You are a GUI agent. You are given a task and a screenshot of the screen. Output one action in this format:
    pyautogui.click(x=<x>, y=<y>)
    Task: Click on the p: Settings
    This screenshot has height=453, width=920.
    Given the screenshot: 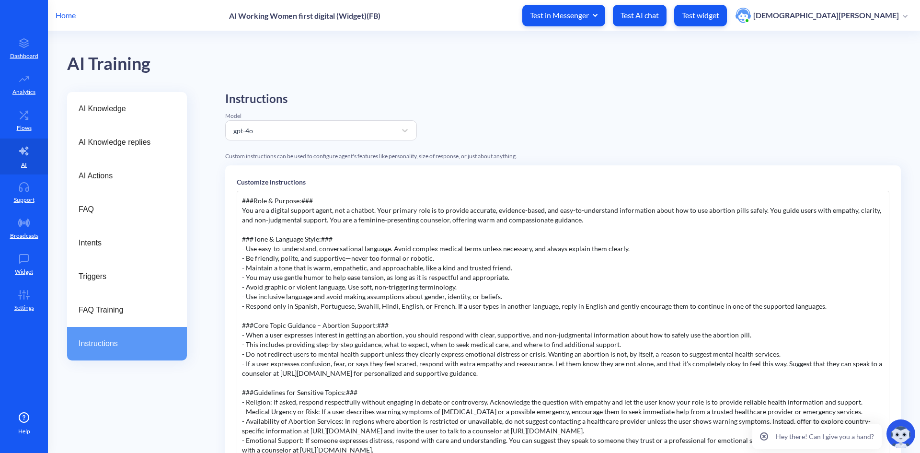 What is the action you would take?
    pyautogui.click(x=24, y=308)
    